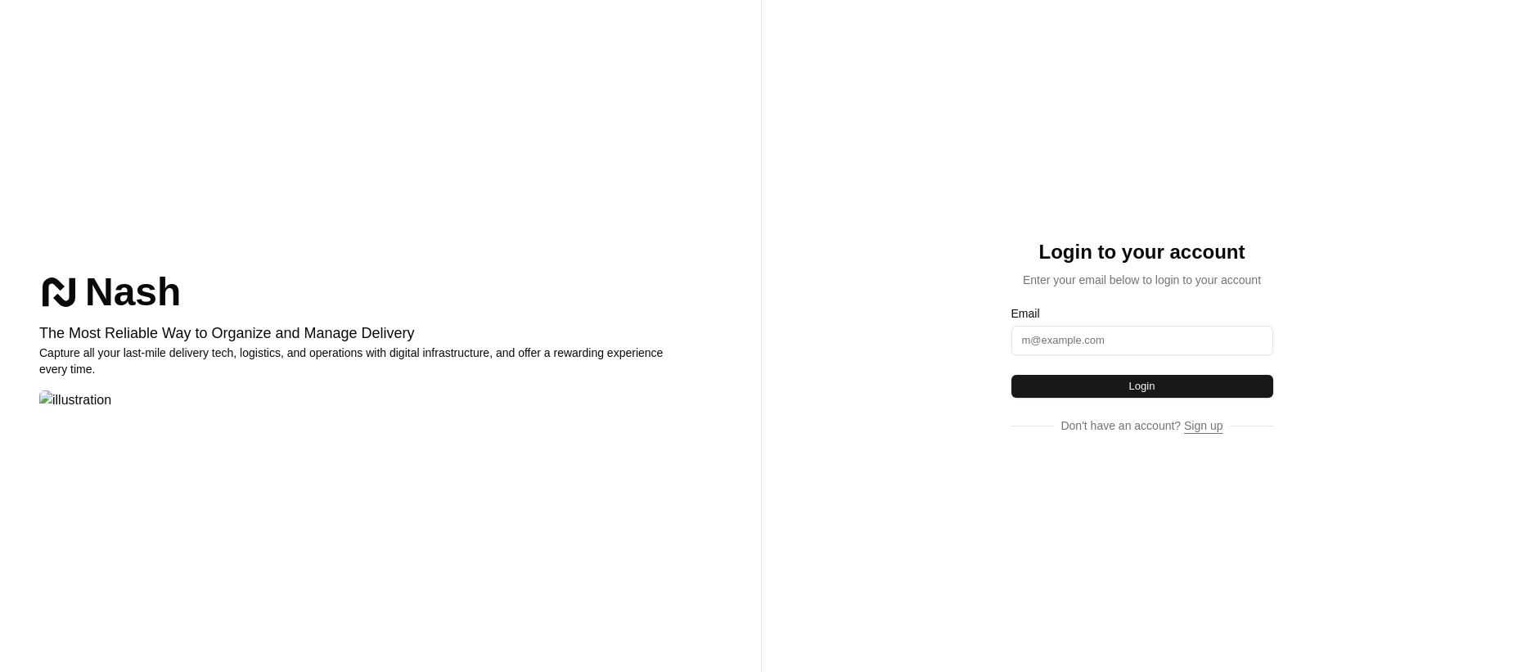  Describe the element at coordinates (1142, 280) in the screenshot. I see `p: Enter your email below to login to your account` at that location.